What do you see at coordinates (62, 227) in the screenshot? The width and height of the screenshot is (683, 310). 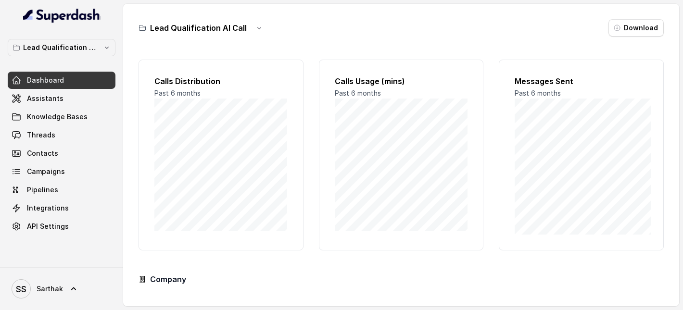 I see `a: API Settings` at bounding box center [62, 227].